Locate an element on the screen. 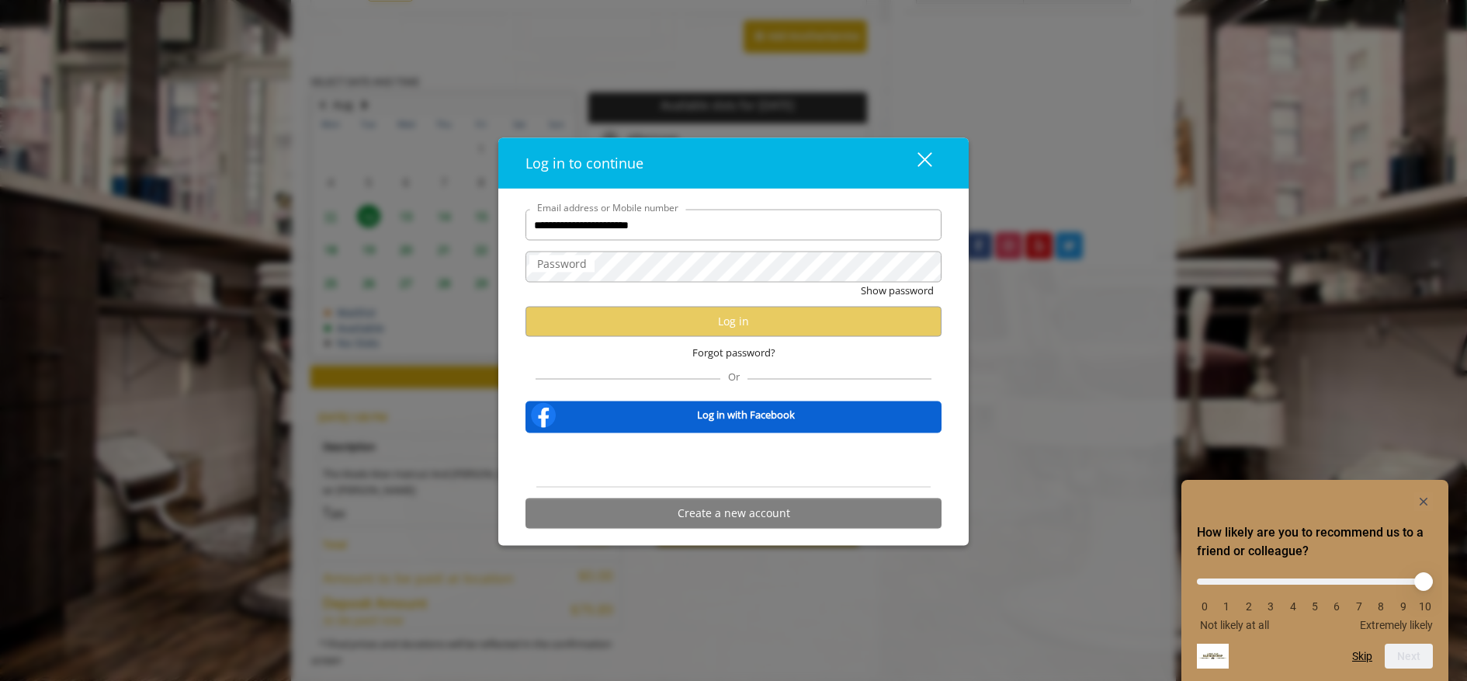  input: Password is located at coordinates (733, 267).